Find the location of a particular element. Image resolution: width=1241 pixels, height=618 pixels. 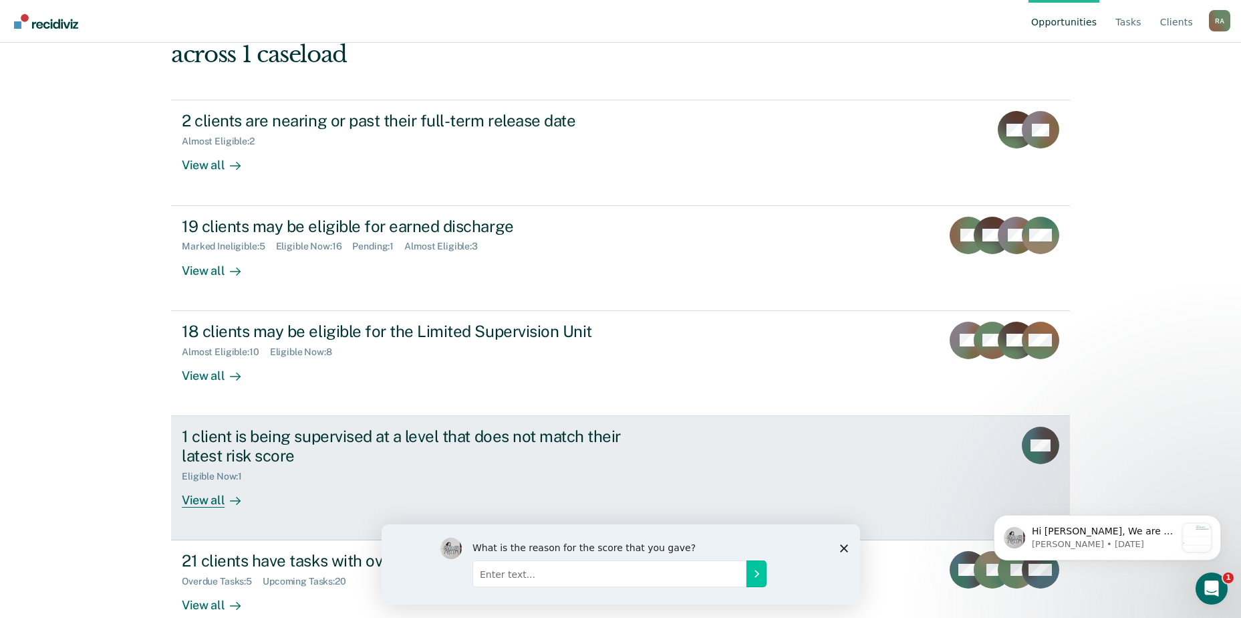

div: 21 clients have tasks with overdue or upcoming due dates is located at coordinates (416, 560).